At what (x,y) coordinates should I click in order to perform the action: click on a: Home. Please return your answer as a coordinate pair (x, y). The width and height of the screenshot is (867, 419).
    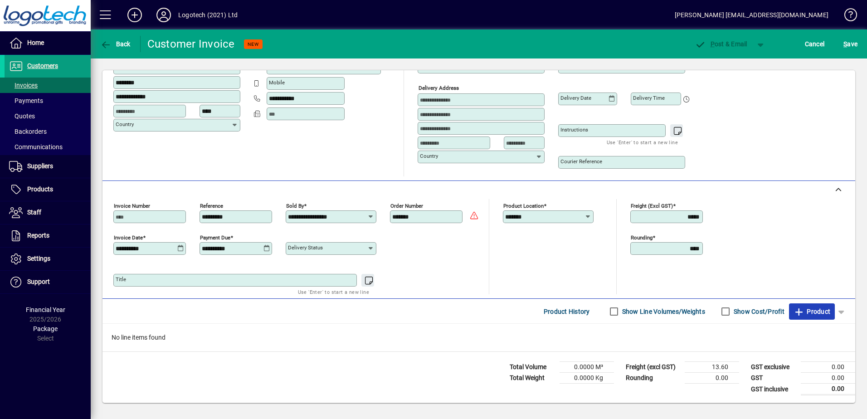
    Looking at the image, I should click on (48, 43).